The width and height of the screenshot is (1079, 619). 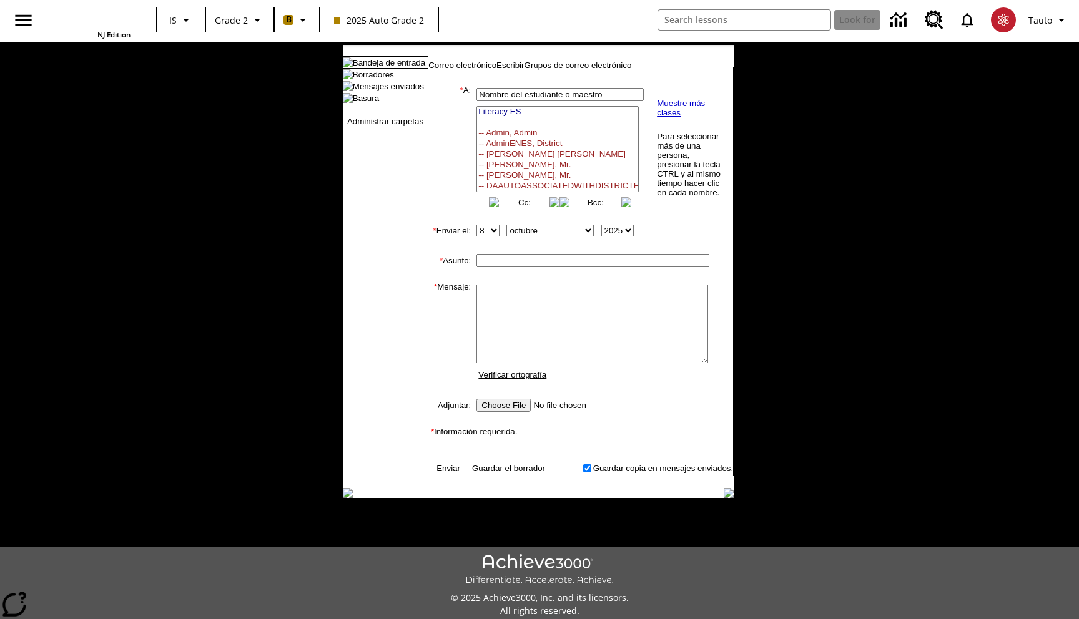 What do you see at coordinates (689, 164) in the screenshot?
I see `td: Para seleccionar más de una persona, presionar la tecla CTRL y al mismo tiempo hacer clic en cada...` at bounding box center [689, 164].